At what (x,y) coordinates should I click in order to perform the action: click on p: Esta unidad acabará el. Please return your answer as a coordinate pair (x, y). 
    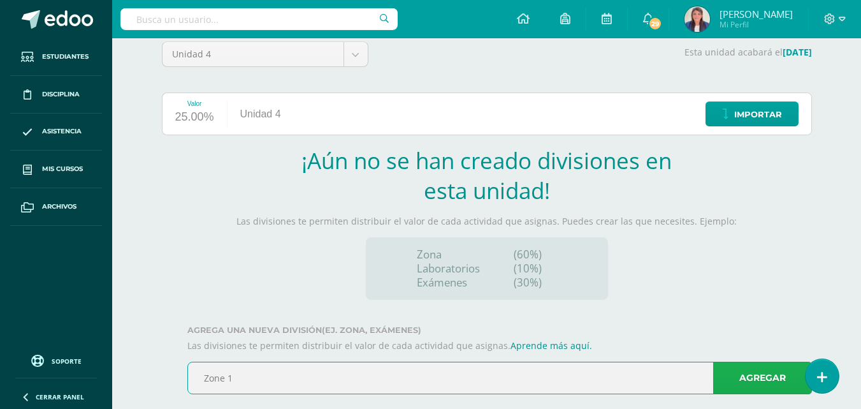
    Looking at the image, I should click on (598, 52).